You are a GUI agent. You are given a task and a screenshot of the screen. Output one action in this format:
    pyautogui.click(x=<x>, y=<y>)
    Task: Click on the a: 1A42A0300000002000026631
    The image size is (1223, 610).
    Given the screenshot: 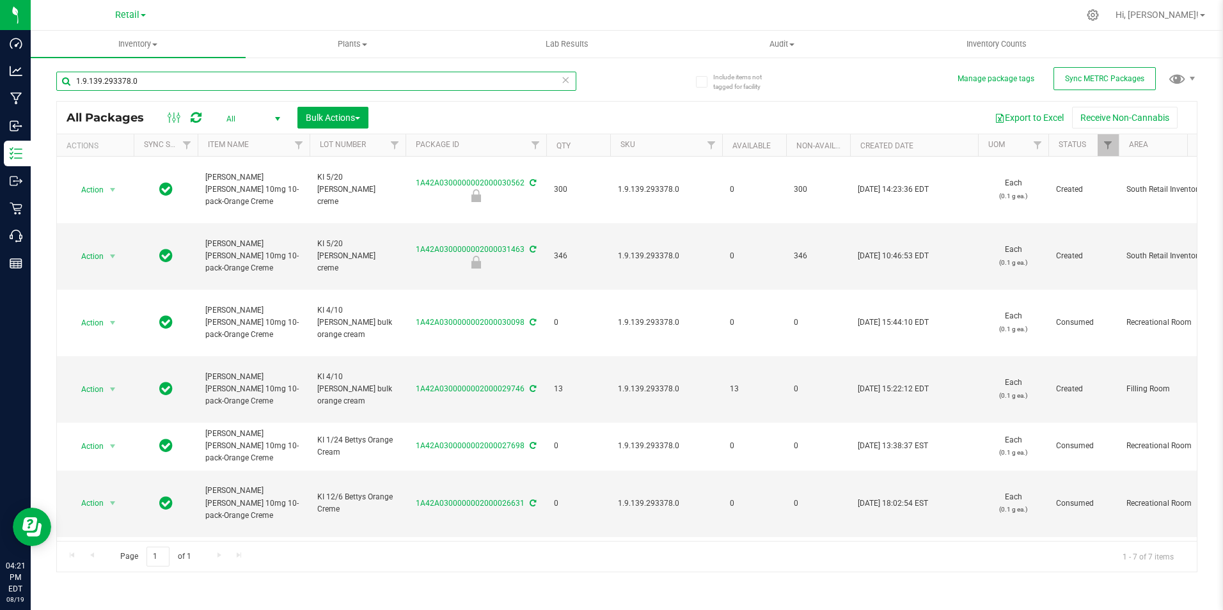 What is the action you would take?
    pyautogui.click(x=470, y=503)
    